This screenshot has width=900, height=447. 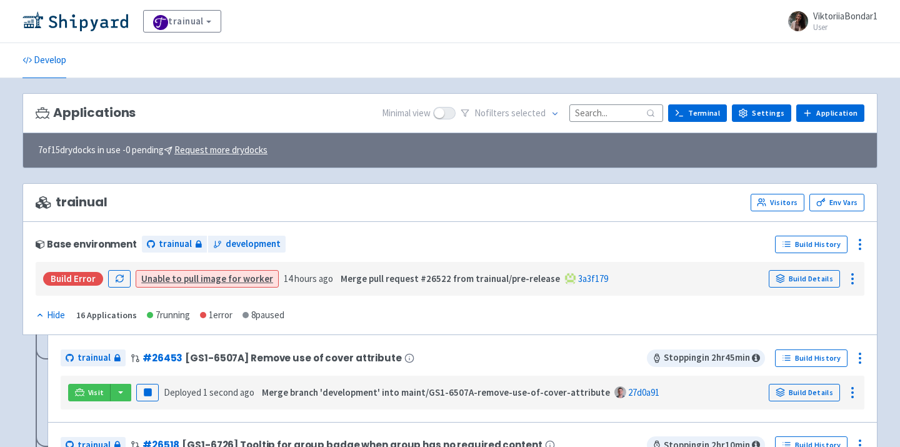 I want to click on a: Unable to pull image for worker, so click(x=207, y=278).